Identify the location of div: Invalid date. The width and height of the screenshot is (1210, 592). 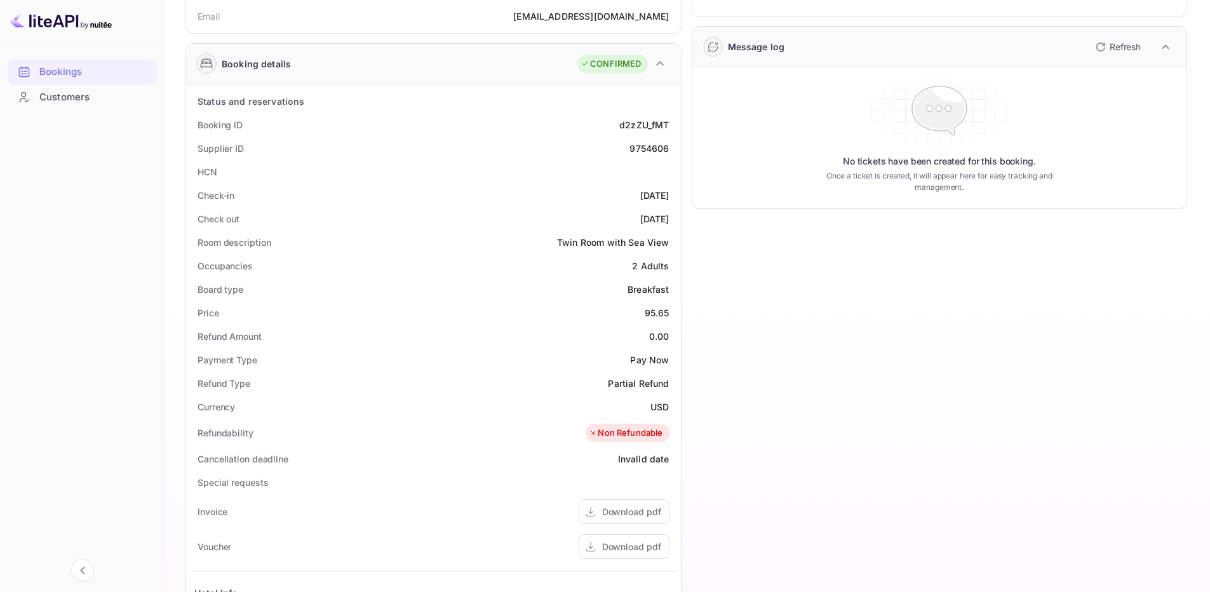
(644, 459).